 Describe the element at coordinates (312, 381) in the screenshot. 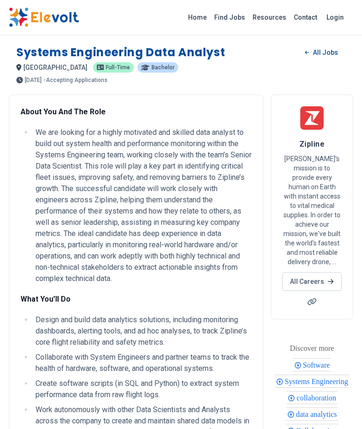

I see `div: Systems Engineering` at that location.